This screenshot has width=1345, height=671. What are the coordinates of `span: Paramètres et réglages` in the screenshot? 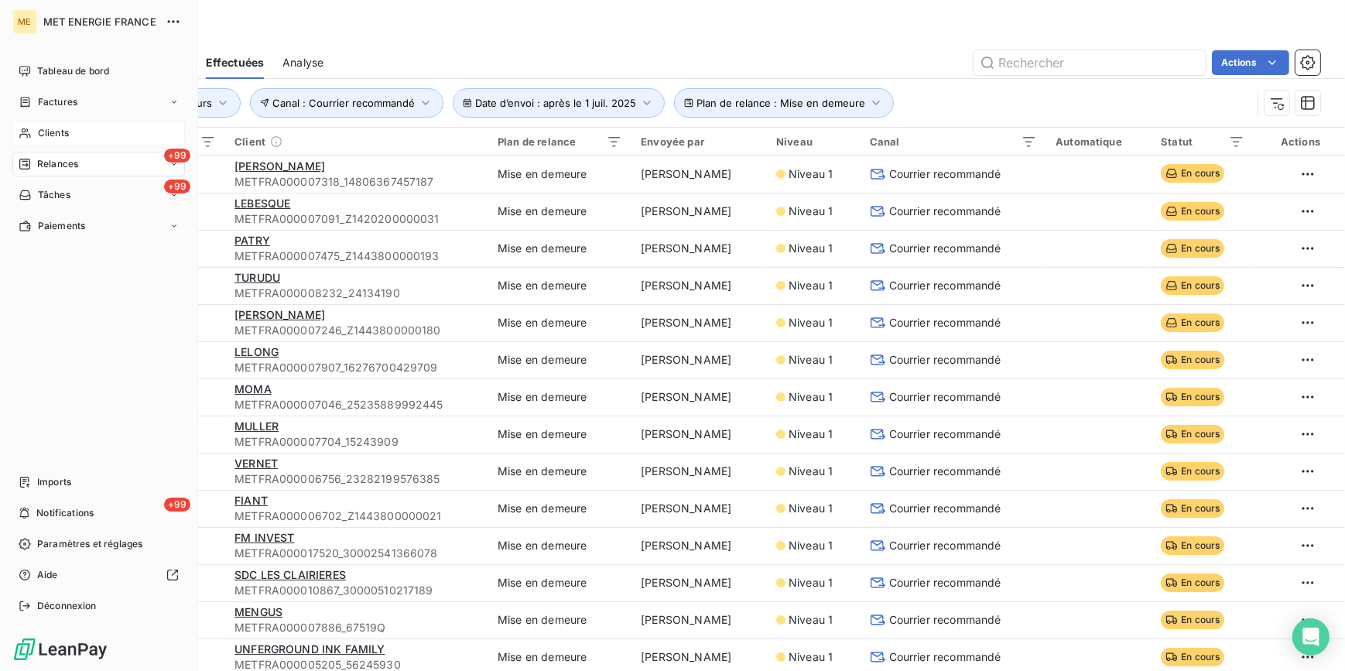 It's located at (90, 544).